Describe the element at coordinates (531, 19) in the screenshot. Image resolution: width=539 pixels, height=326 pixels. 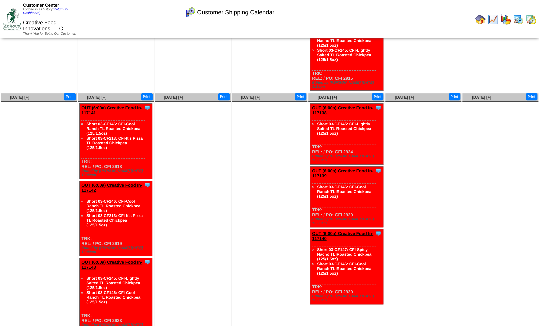
I see `img: calendarinout.gif` at that location.